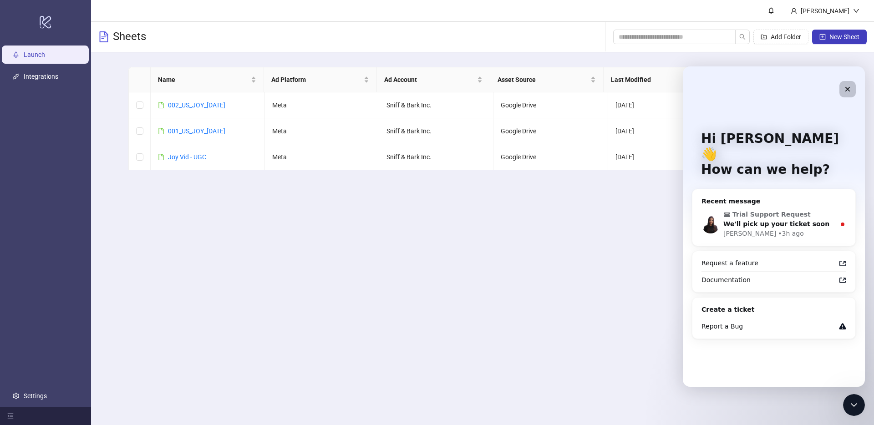 The image size is (874, 425). I want to click on span: Asset Source, so click(543, 80).